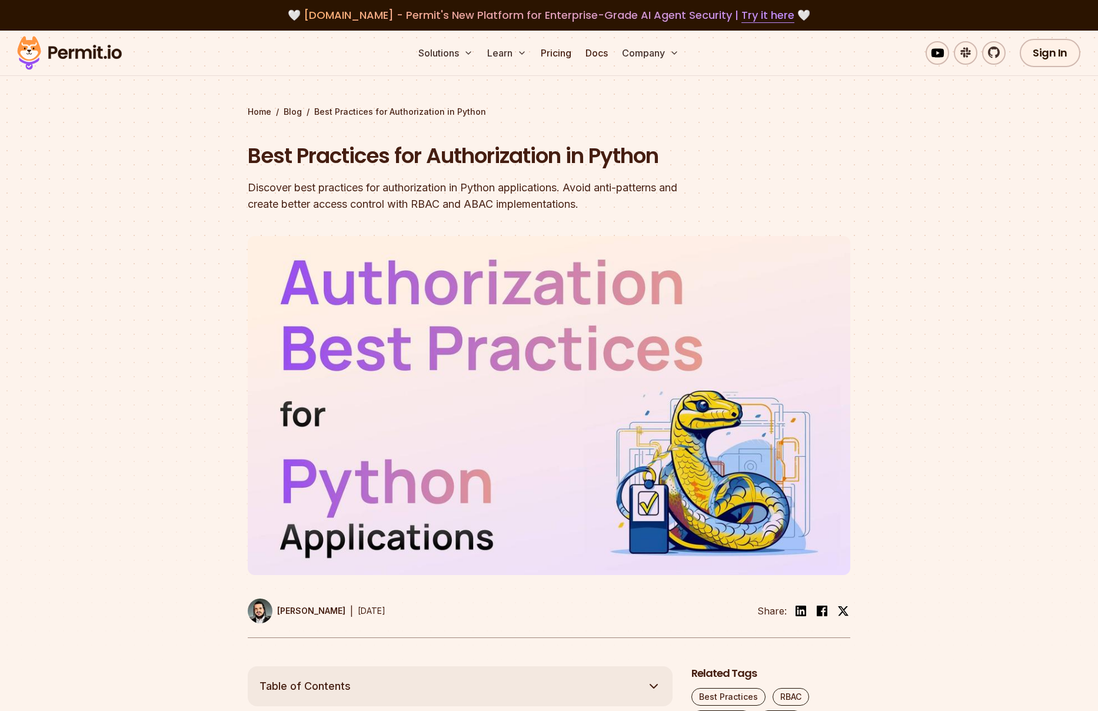 The image size is (1098, 711). What do you see at coordinates (791, 697) in the screenshot?
I see `a: RBAC` at bounding box center [791, 697].